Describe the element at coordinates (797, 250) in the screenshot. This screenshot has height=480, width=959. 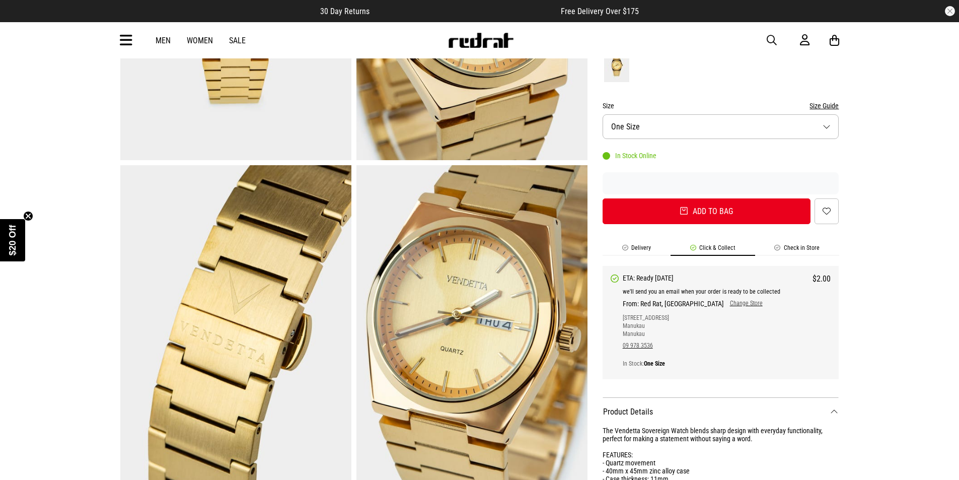
I see `li: Check in Store` at that location.